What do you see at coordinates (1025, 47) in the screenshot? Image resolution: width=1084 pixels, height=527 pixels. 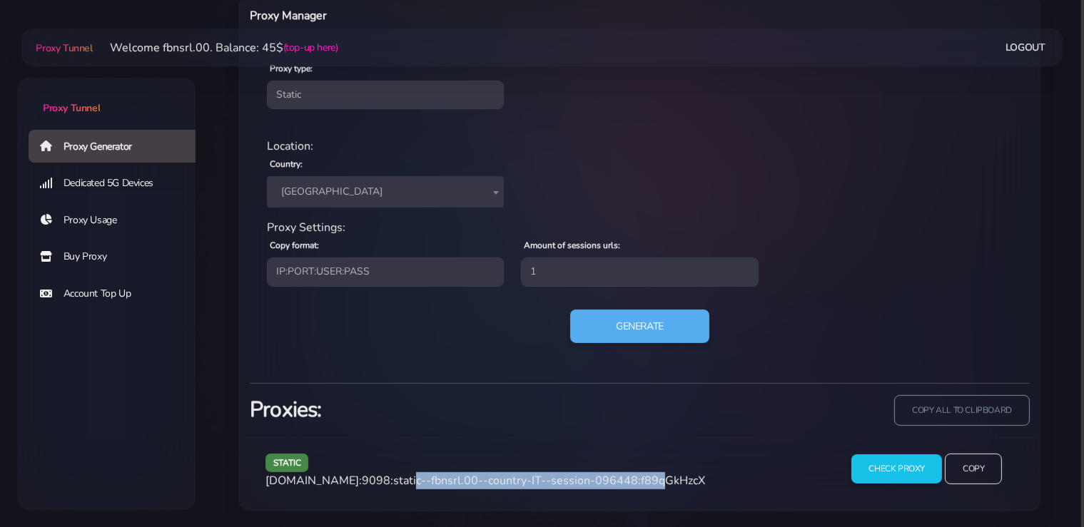 I see `a: Logout` at bounding box center [1025, 47].